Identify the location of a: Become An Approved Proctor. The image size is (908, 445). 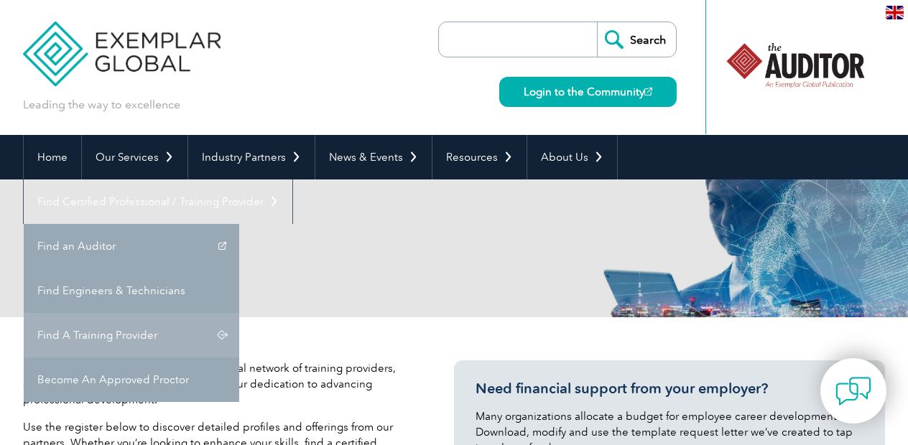
(131, 380).